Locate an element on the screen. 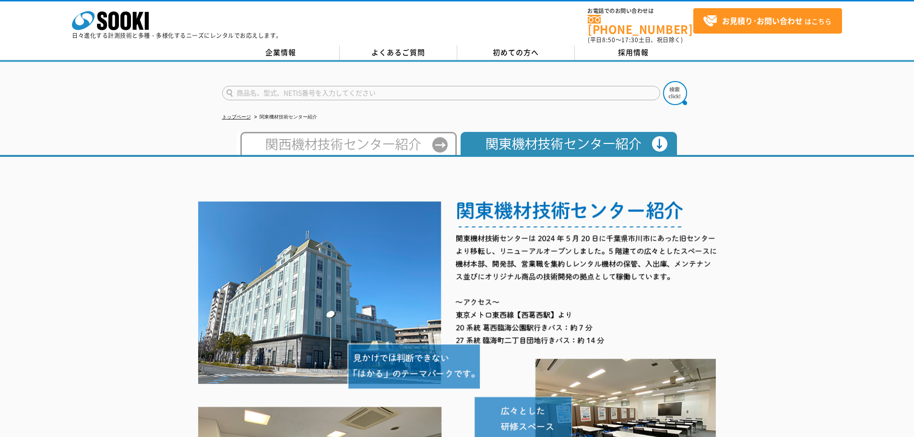 The height and width of the screenshot is (437, 914). a: トップページ is located at coordinates (236, 117).